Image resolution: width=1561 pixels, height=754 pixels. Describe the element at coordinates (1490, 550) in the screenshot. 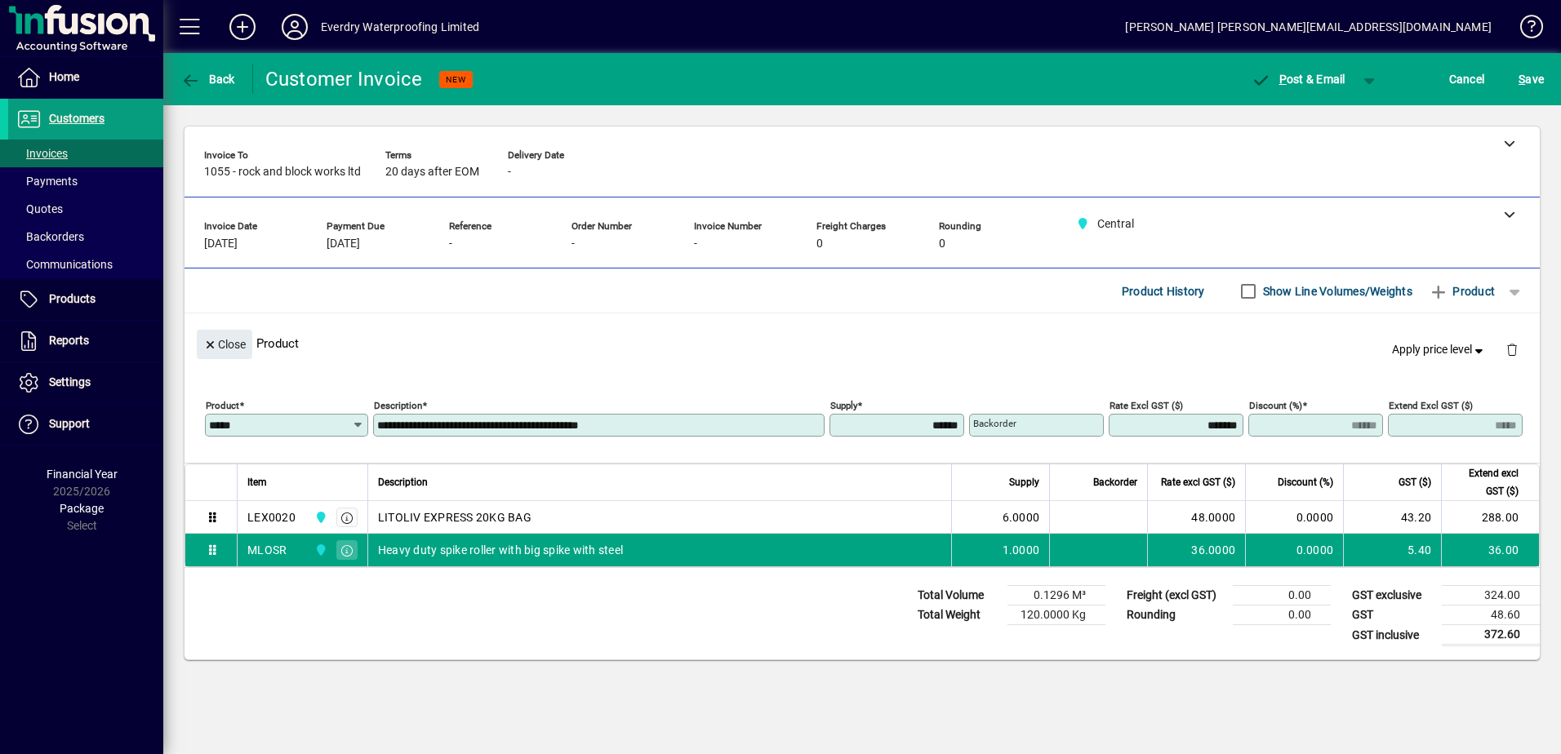

I see `td: 36.00` at that location.